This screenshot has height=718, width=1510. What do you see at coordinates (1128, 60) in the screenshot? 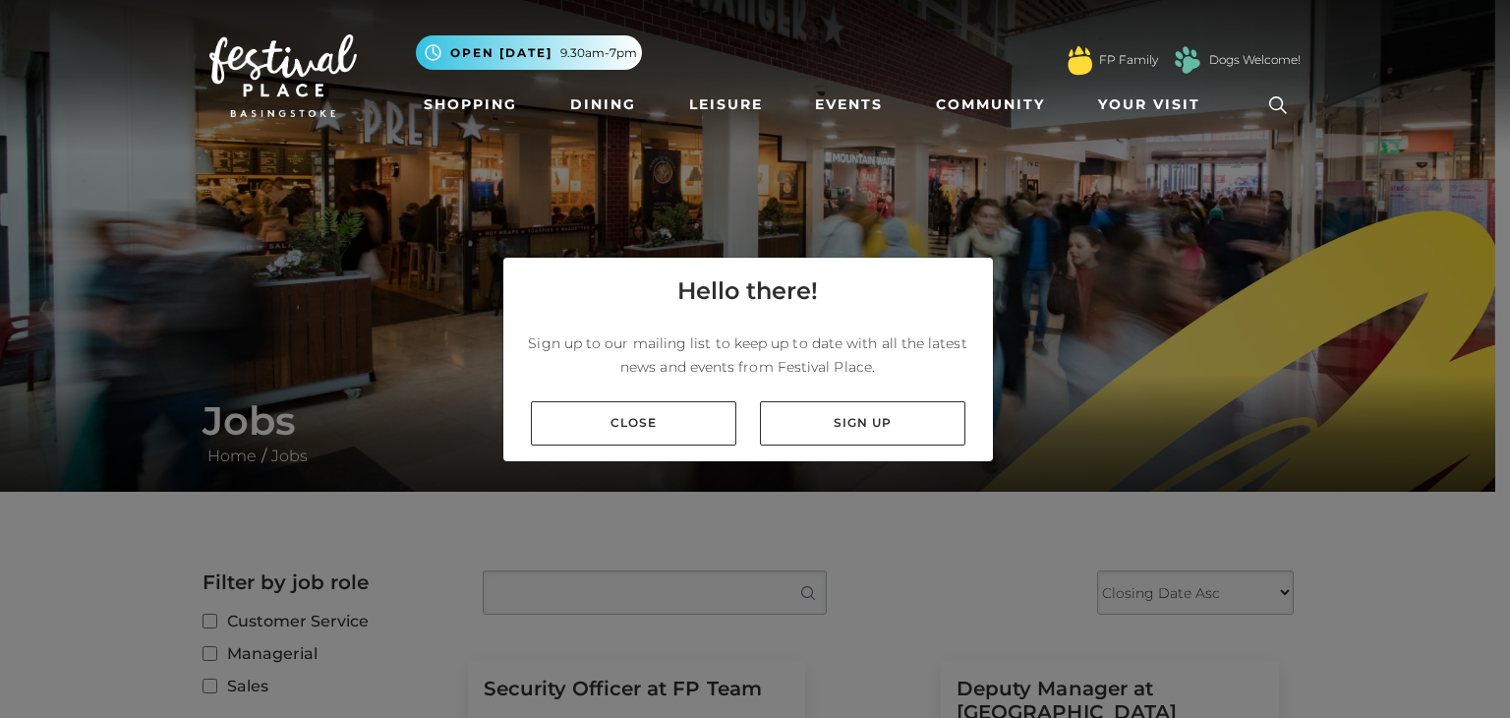
I see `a: FP Family` at bounding box center [1128, 60].